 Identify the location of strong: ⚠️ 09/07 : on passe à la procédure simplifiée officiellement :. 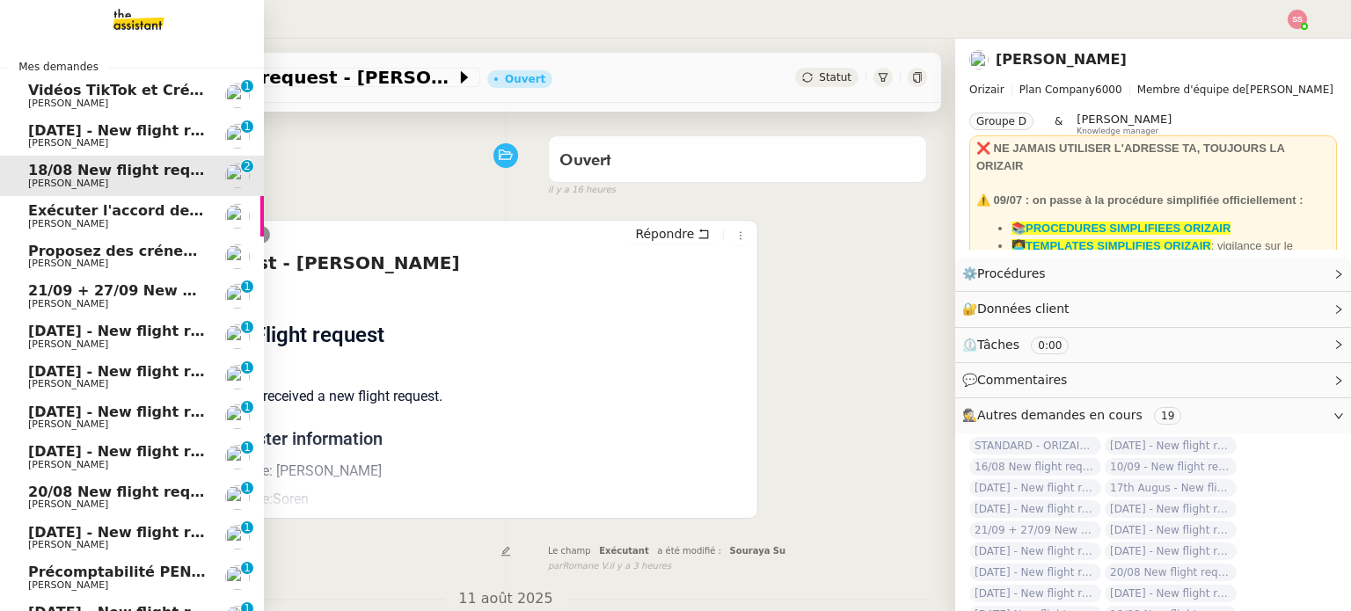
(1139, 200).